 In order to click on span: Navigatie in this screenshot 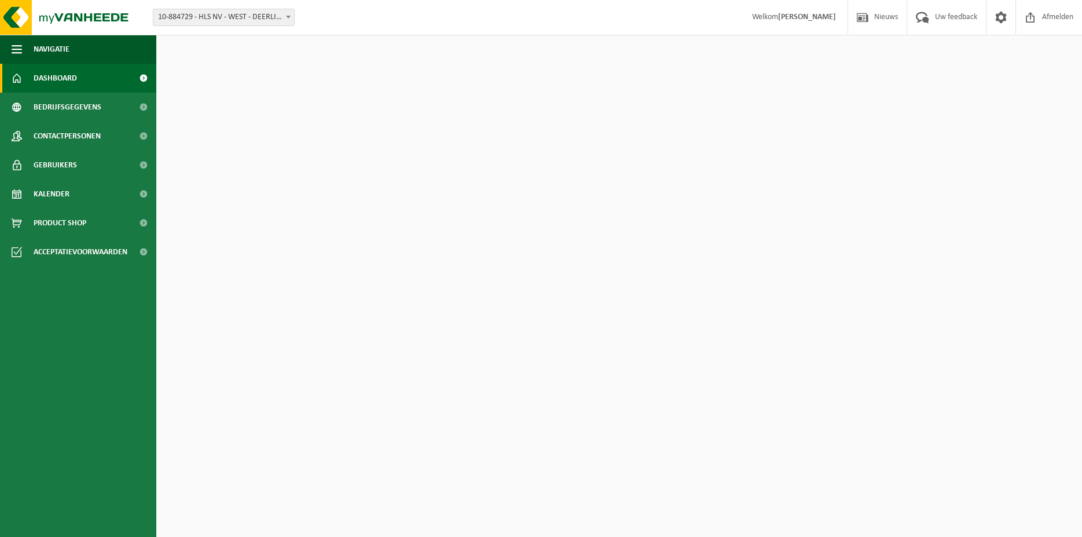, I will do `click(52, 49)`.